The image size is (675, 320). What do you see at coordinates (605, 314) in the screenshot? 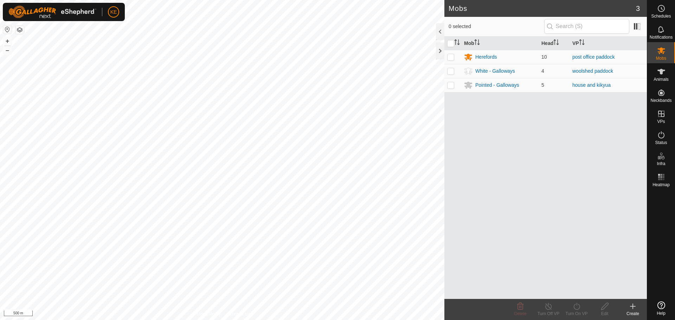
I see `div: Edit` at bounding box center [605, 314].